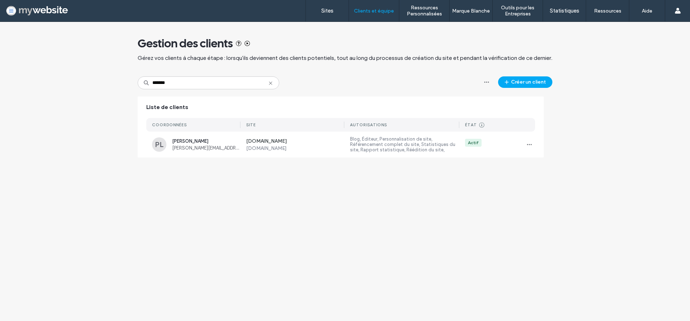 The width and height of the screenshot is (690, 321). What do you see at coordinates (345, 58) in the screenshot?
I see `span: Gérez vos clients à chaque étape : lorsqu'ils deviennent des clients potentiels, tout au long du ...` at bounding box center [345, 58].